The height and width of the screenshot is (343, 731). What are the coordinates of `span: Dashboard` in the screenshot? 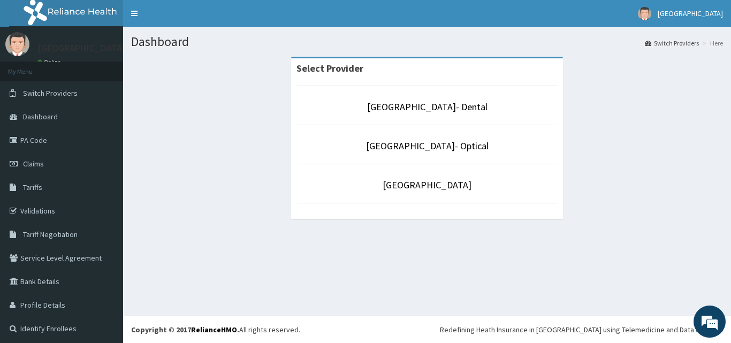 It's located at (40, 117).